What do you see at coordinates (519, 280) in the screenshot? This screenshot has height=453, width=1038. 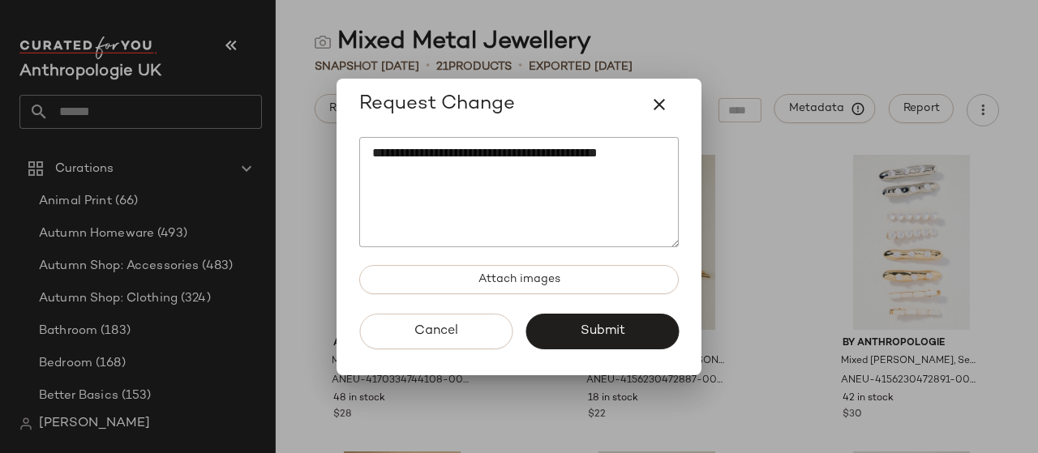 I see `button: Attach images` at bounding box center [519, 280].